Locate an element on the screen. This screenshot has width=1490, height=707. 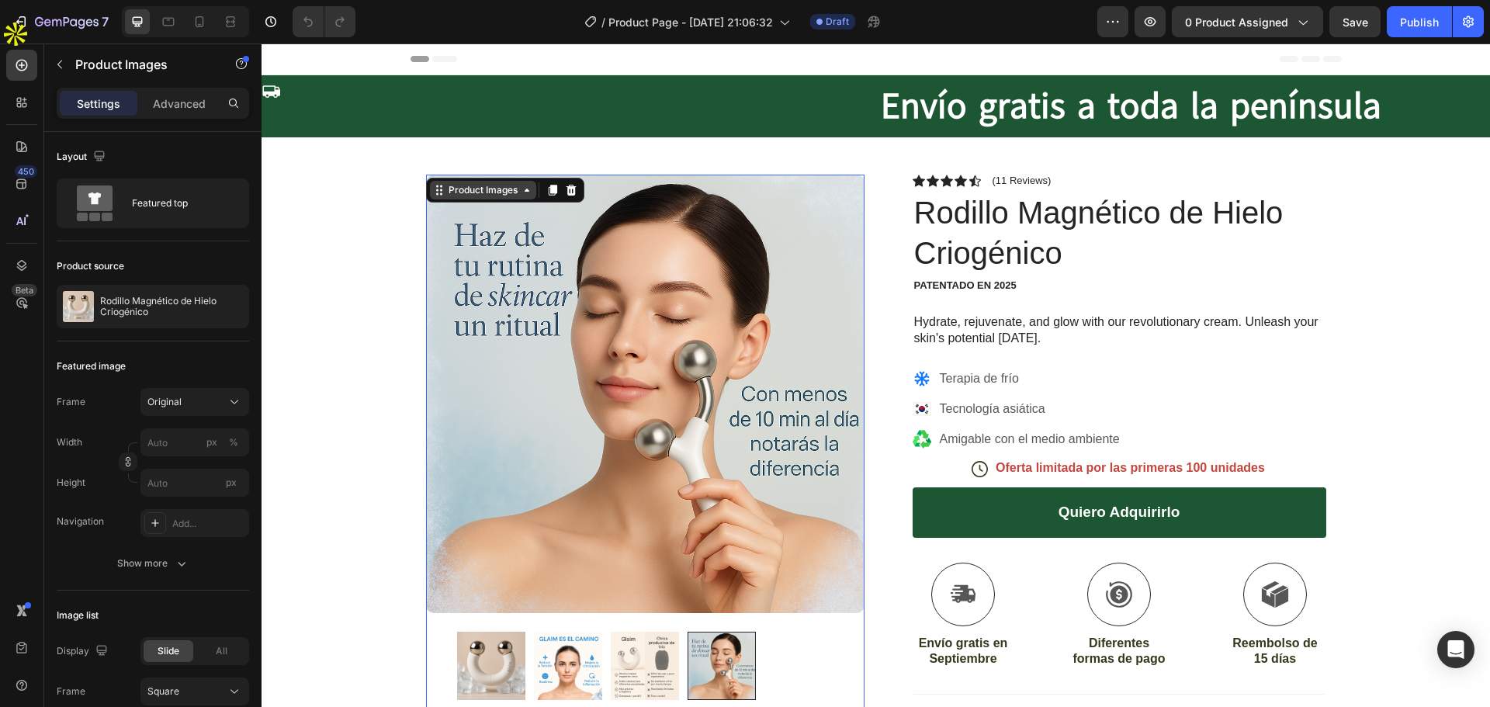
p: Reembolso de 15 días is located at coordinates (1013, 608).